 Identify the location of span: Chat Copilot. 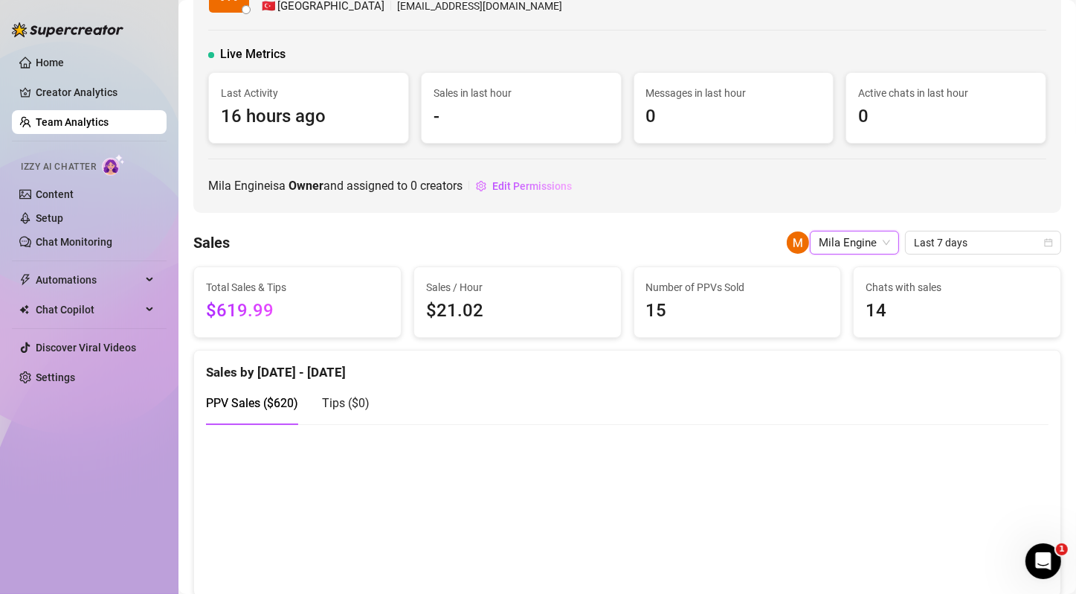
(89, 309).